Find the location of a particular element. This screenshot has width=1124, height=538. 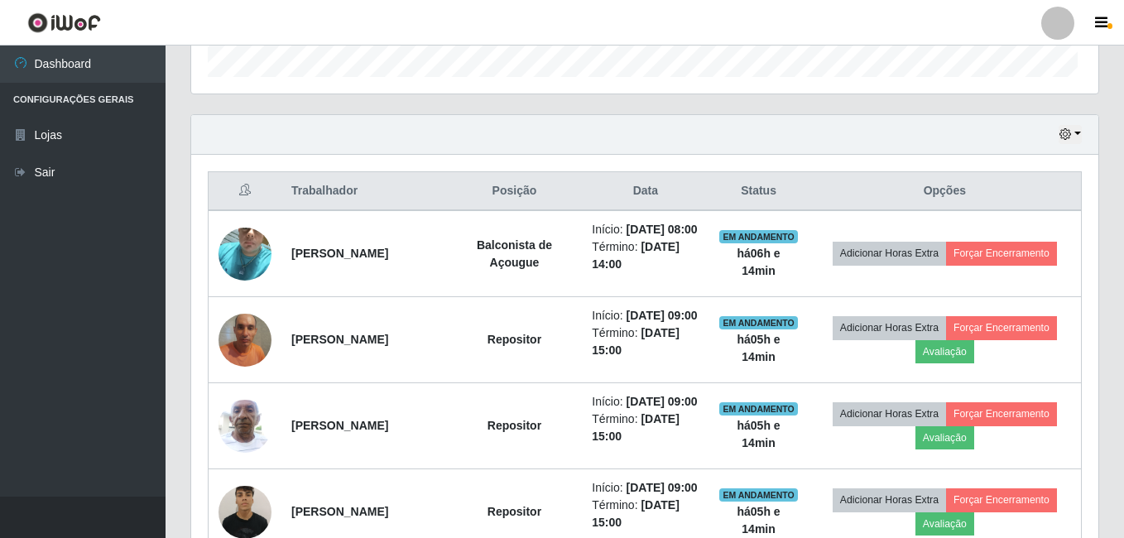

strong: há 06 h e 14 min is located at coordinates (758, 262).